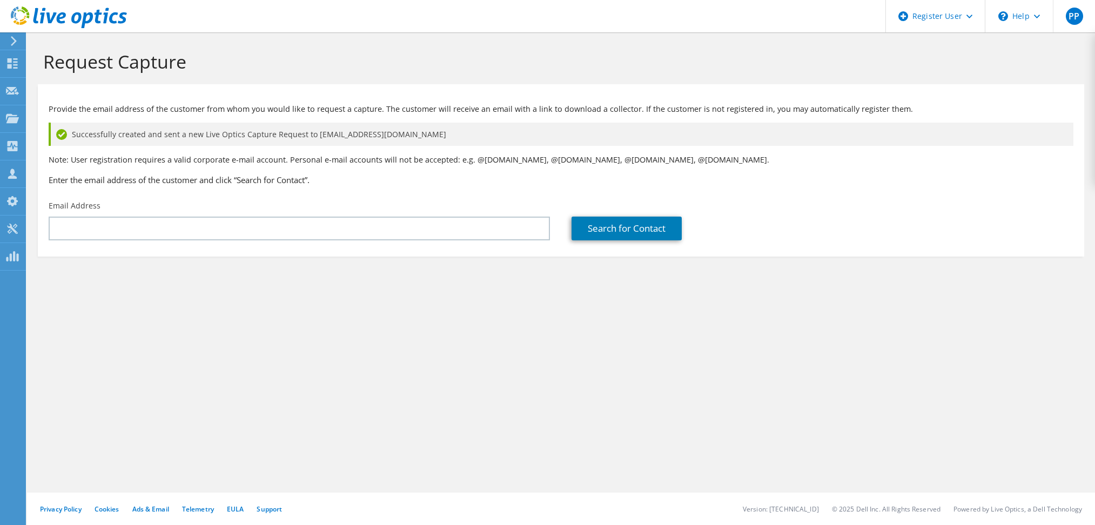 The image size is (1095, 525). I want to click on h3: Enter the email address of the customer and click “Search for Contact”., so click(561, 180).